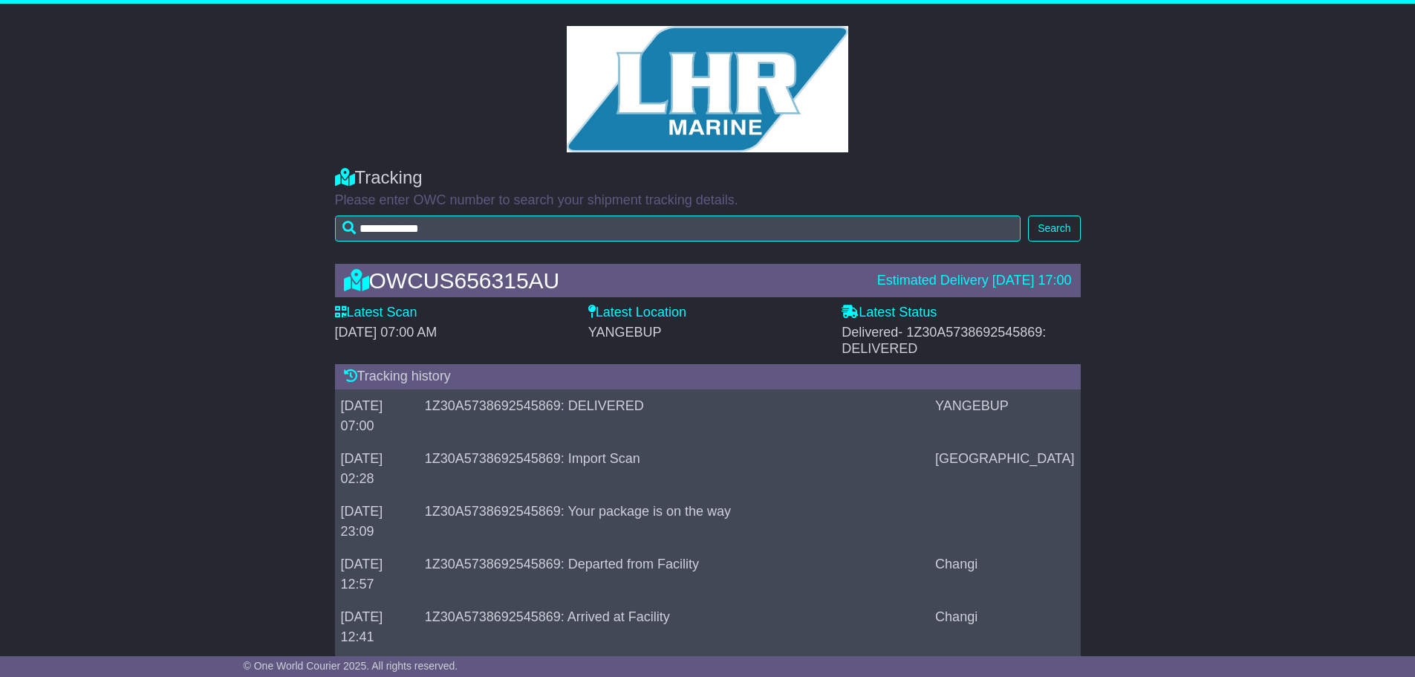  I want to click on span: © One World Courier 2025. All rights reserved., so click(351, 666).